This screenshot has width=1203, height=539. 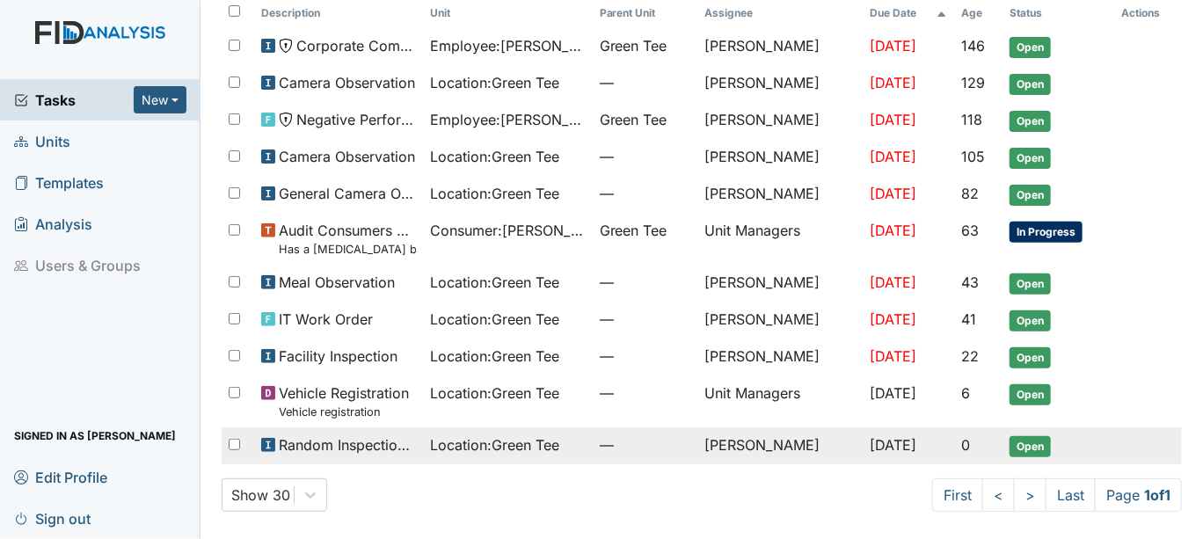 I want to click on span: In Progress, so click(x=1046, y=232).